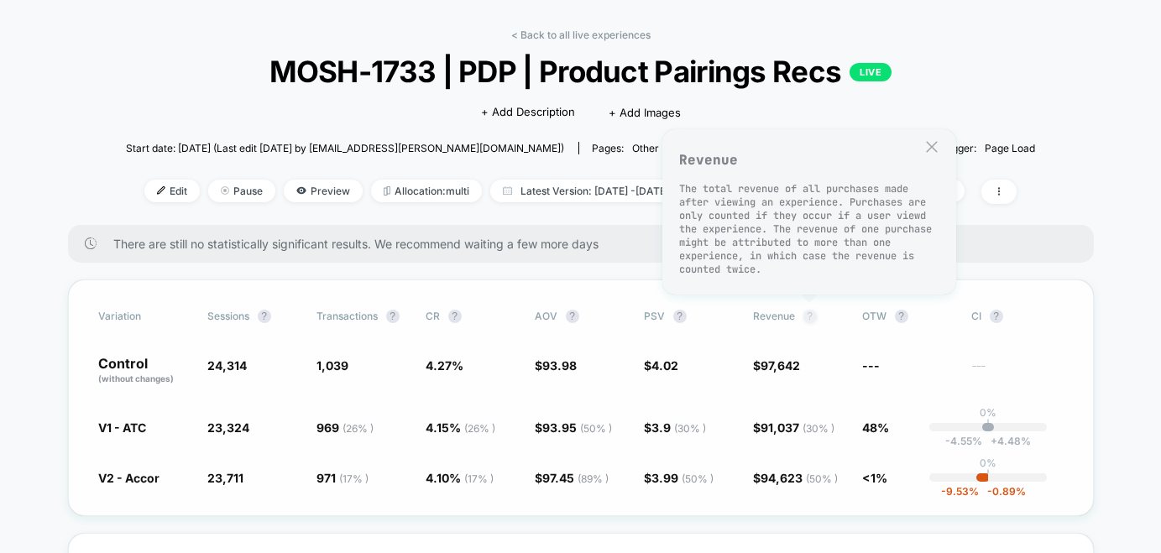  Describe the element at coordinates (1010, 148) in the screenshot. I see `span: Page Load` at that location.